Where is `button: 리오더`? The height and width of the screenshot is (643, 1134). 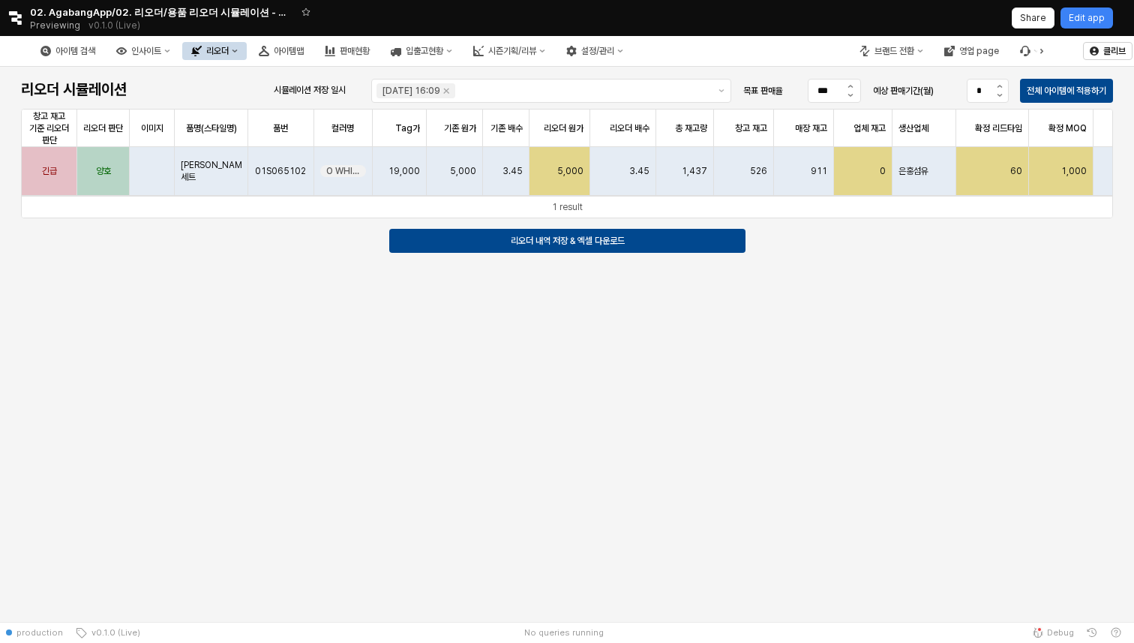 button: 리오더 is located at coordinates (214, 51).